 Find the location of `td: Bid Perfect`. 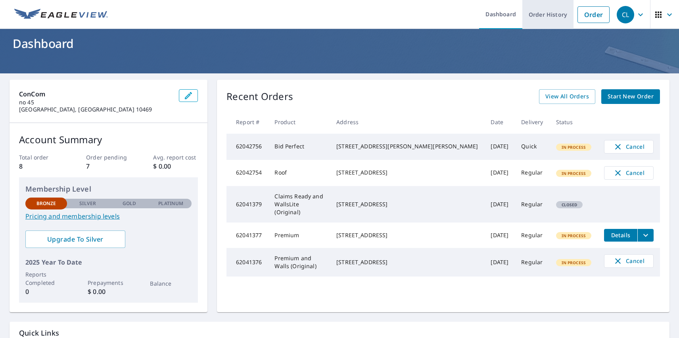

td: Bid Perfect is located at coordinates (299, 147).